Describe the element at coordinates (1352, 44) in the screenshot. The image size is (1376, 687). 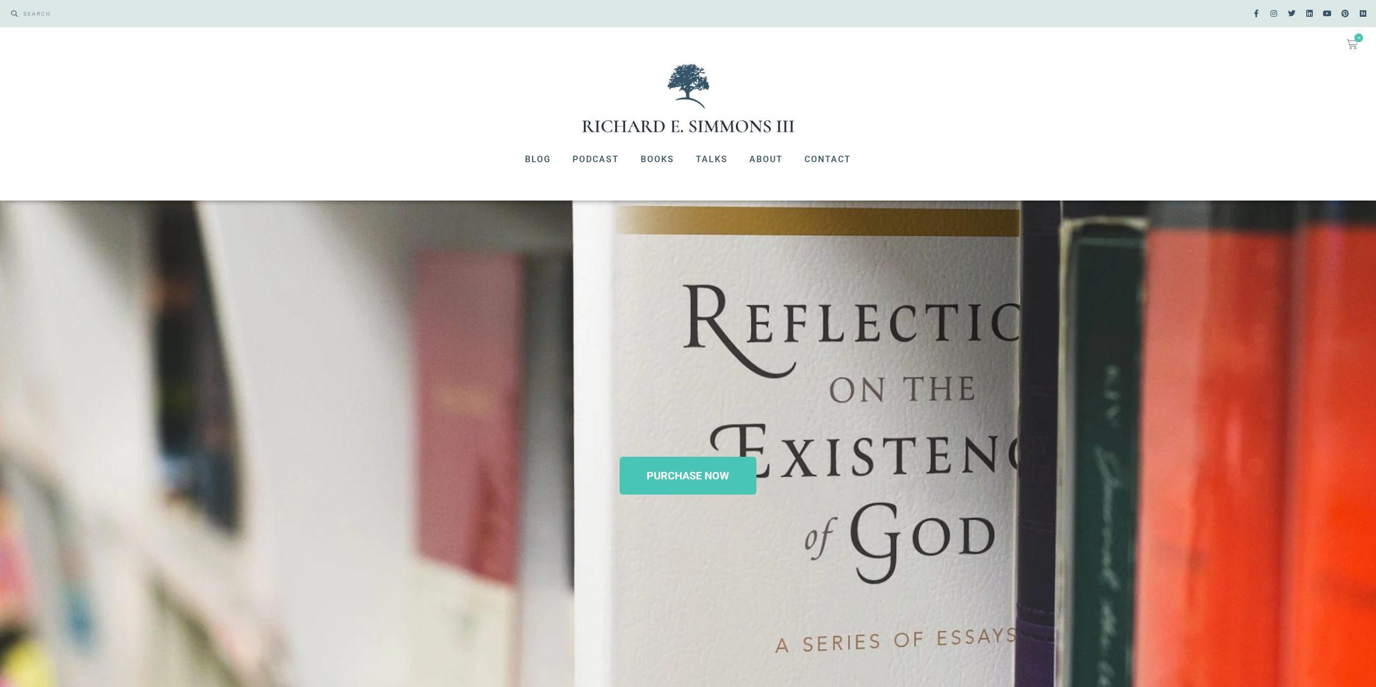
I see `a: 0` at that location.